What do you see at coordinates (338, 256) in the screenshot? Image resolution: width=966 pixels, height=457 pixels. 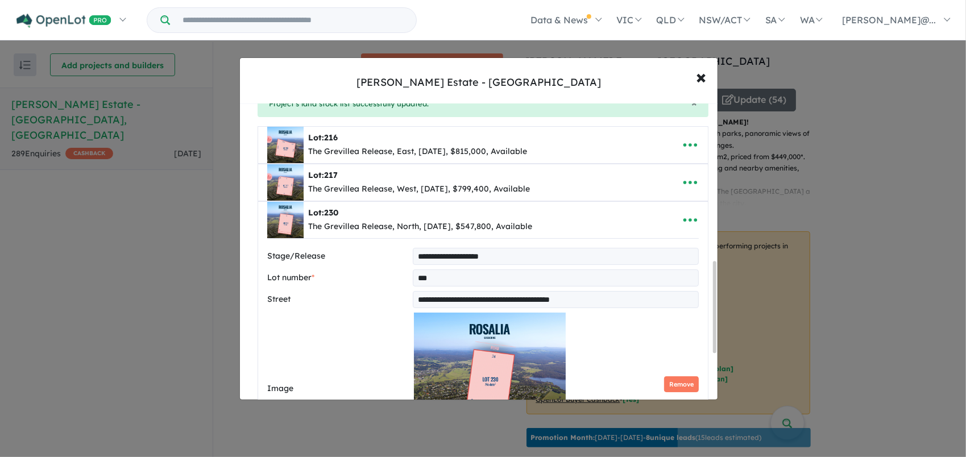 I see `label: Stage/Release` at bounding box center [338, 256].